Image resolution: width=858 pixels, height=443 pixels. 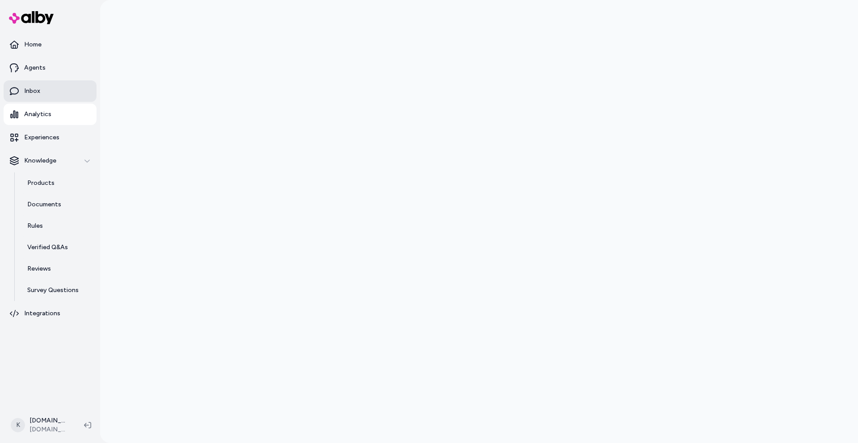 I want to click on a: Agents, so click(x=50, y=68).